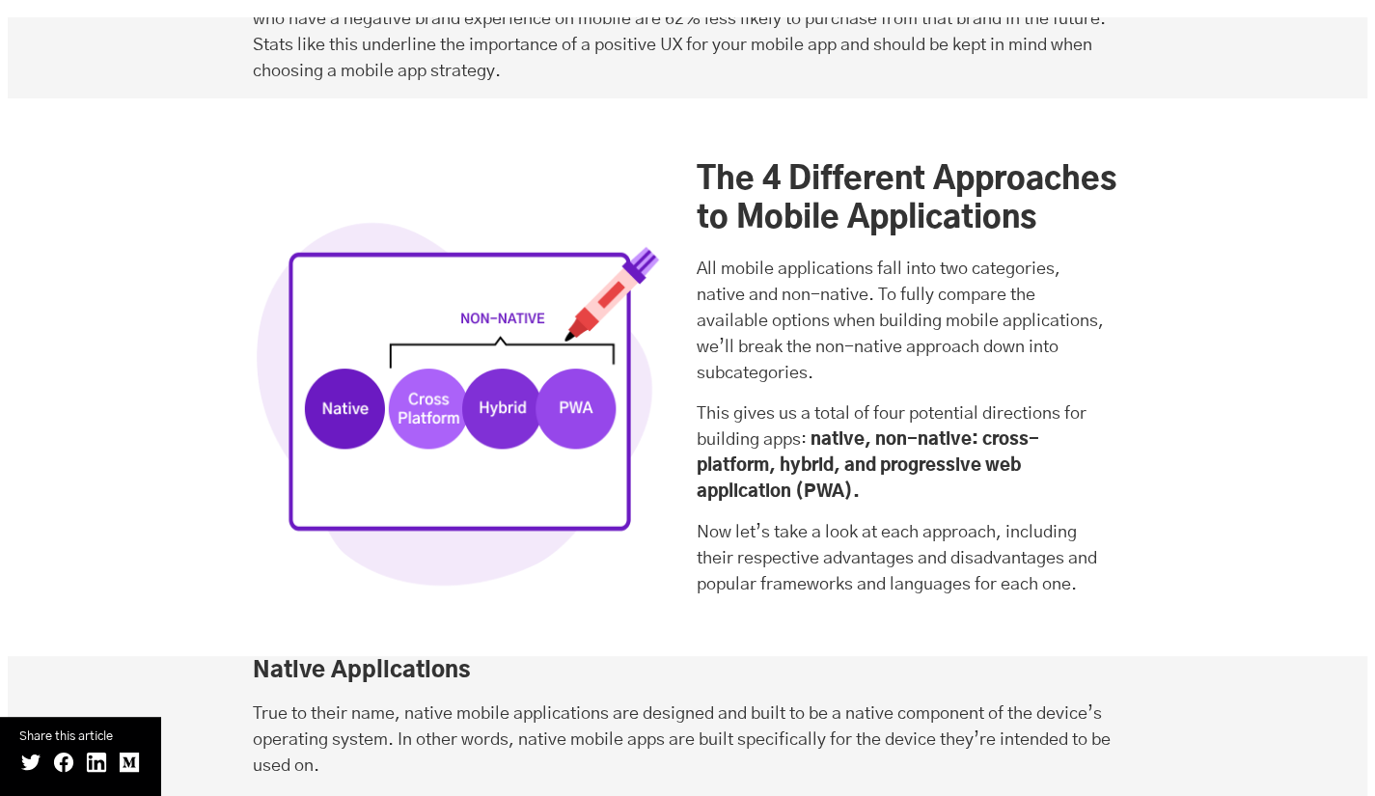  What do you see at coordinates (688, 671) in the screenshot?
I see `h3: Native Applications` at bounding box center [688, 671].